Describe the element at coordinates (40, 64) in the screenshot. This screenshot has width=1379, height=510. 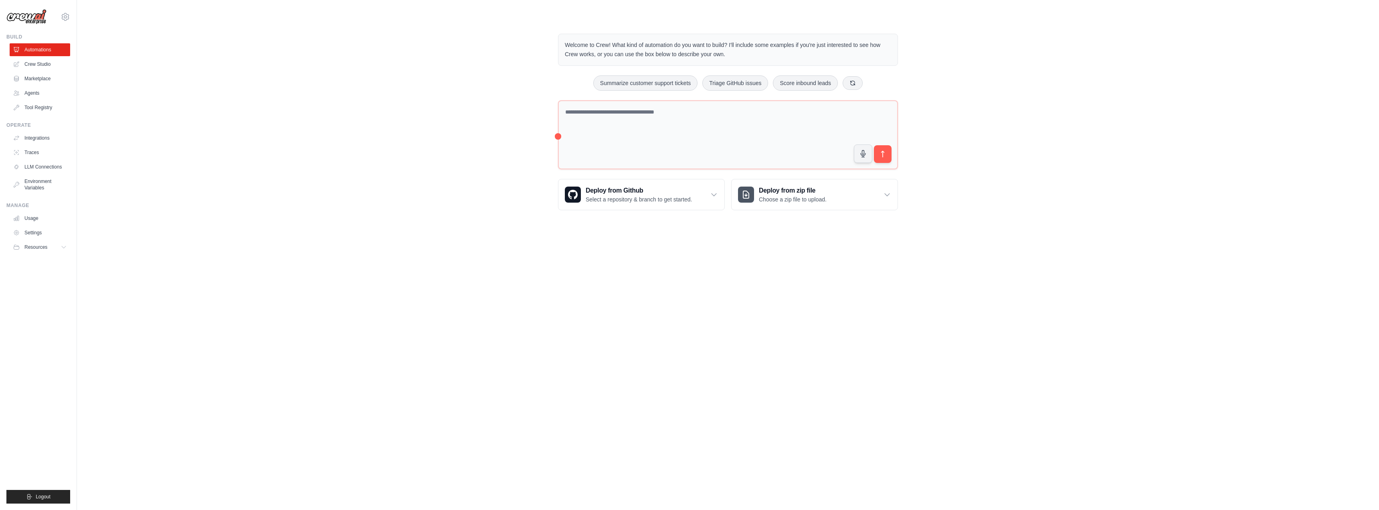
I see `a: Crew Studio` at that location.